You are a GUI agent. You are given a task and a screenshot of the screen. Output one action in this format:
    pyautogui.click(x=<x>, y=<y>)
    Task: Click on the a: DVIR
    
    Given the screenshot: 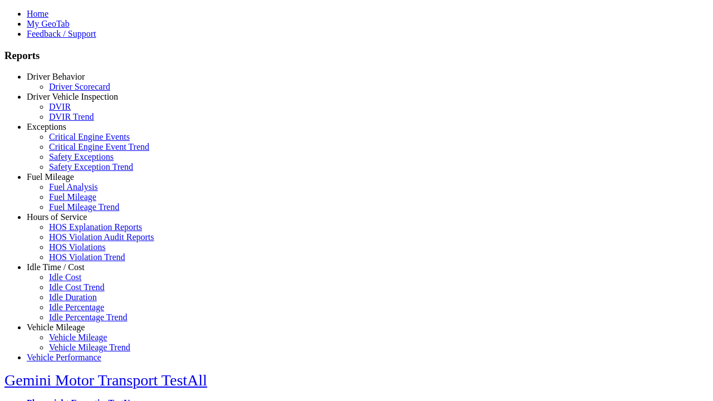 What is the action you would take?
    pyautogui.click(x=60, y=106)
    